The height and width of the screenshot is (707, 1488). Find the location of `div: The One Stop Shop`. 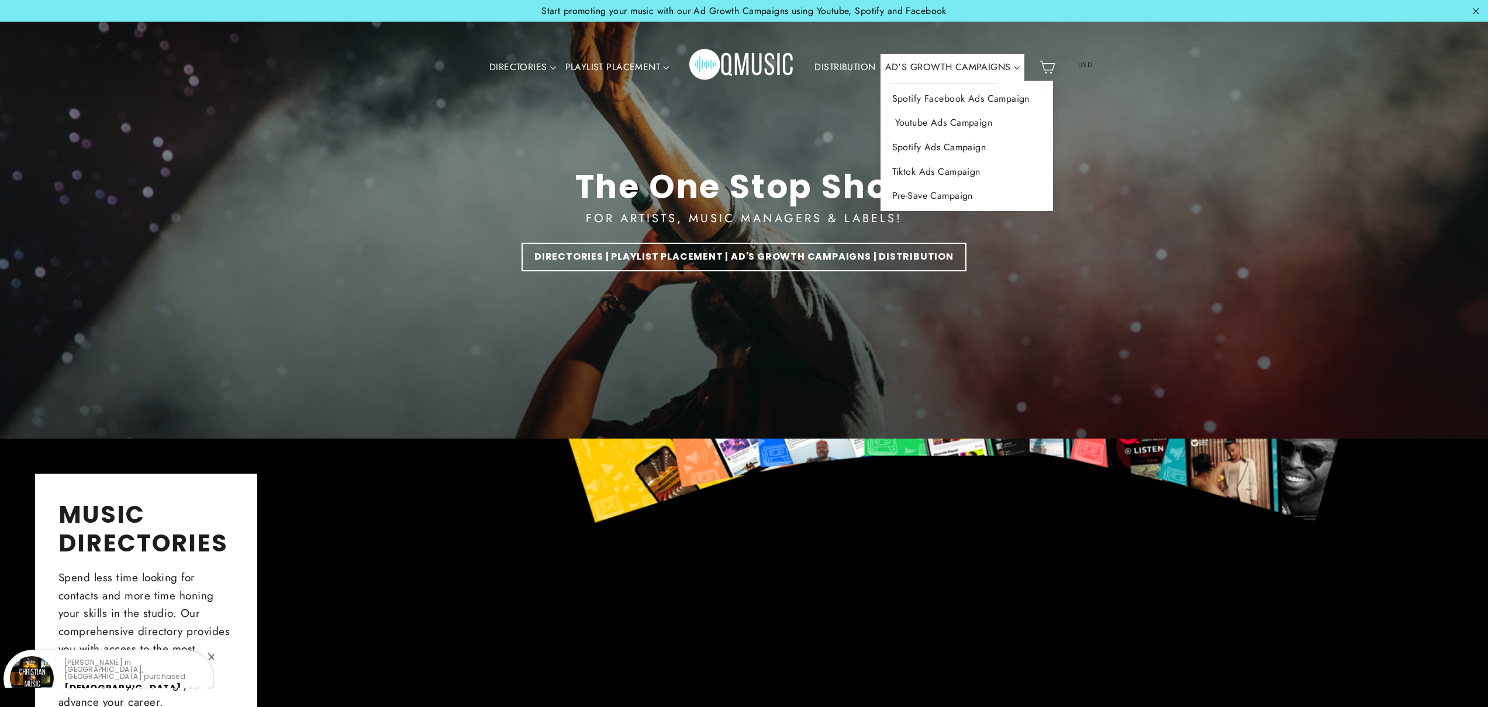

div: The One Stop Shop is located at coordinates (744, 186).